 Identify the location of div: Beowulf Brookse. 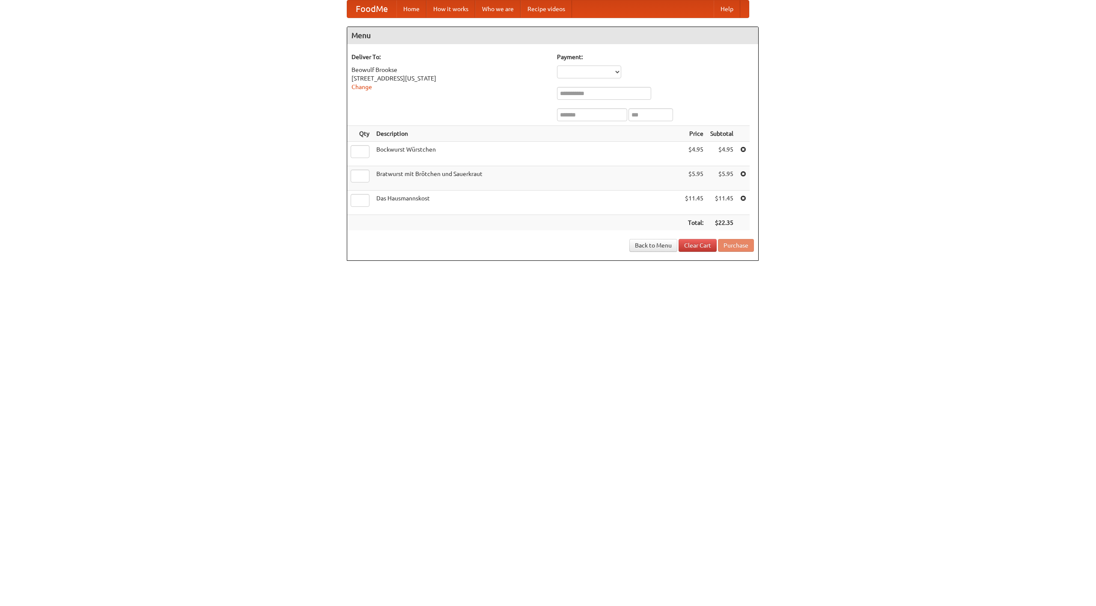
(450, 70).